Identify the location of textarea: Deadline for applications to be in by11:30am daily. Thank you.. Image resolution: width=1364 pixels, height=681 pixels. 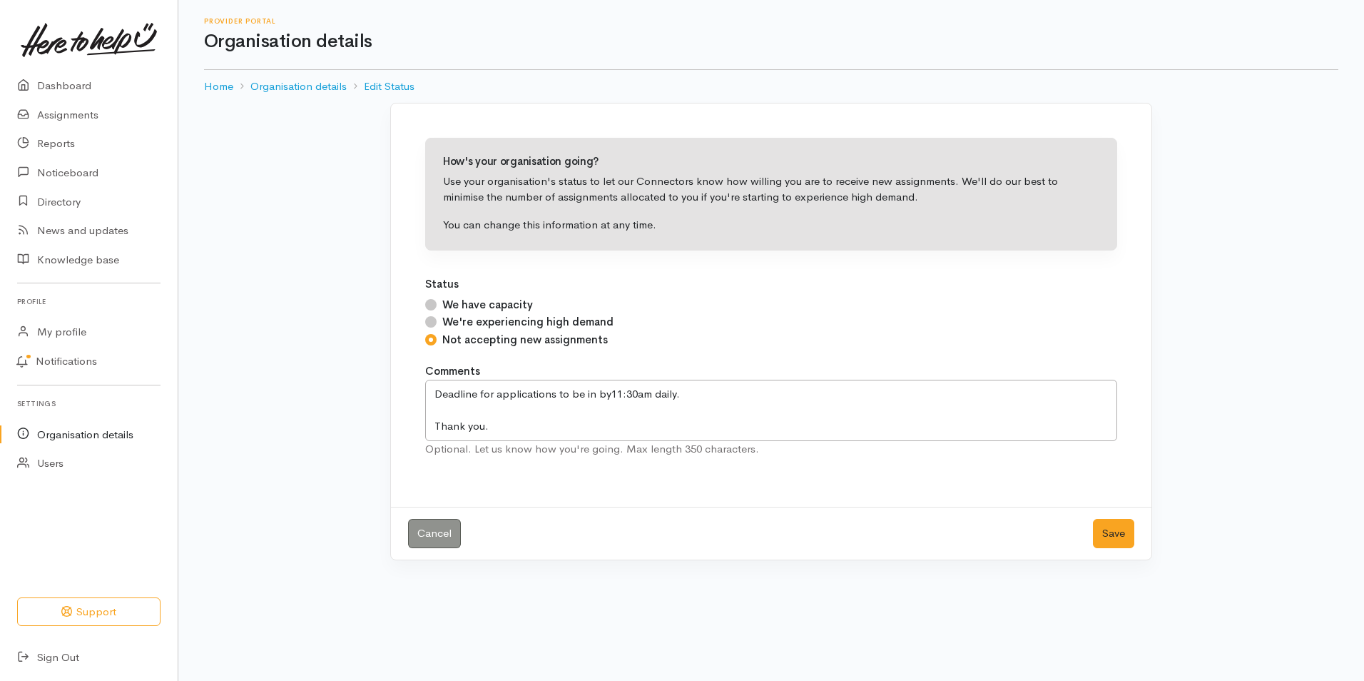
(771, 410).